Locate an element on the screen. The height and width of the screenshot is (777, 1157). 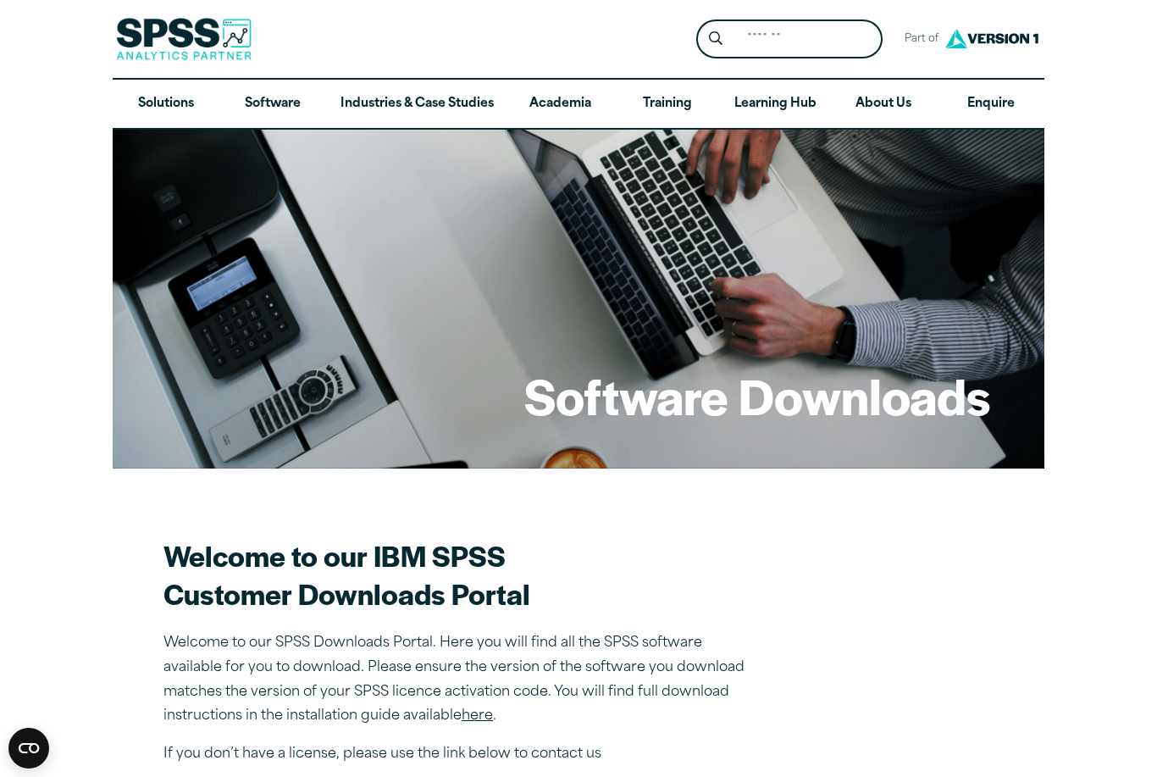
img: SPSS Analytics Partner is located at coordinates (184, 39).